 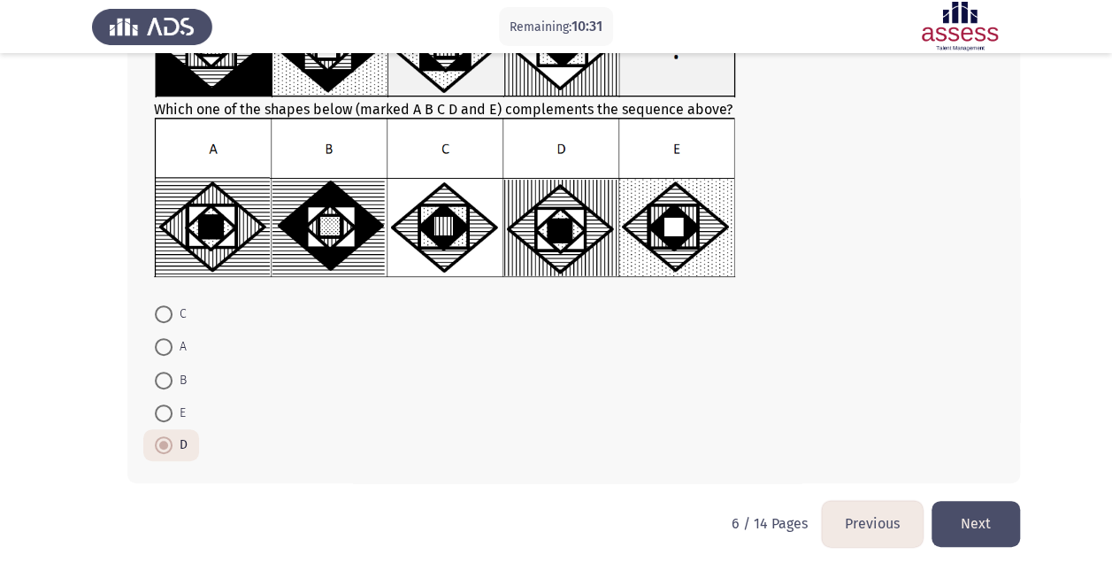 I want to click on button: load previous page, so click(x=872, y=523).